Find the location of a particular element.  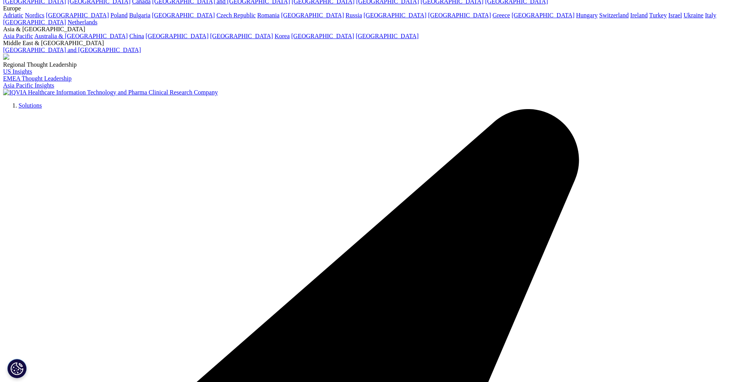

img: 2093_analyzing-data-using-big-screen-display-and-laptop.png is located at coordinates (6, 57).